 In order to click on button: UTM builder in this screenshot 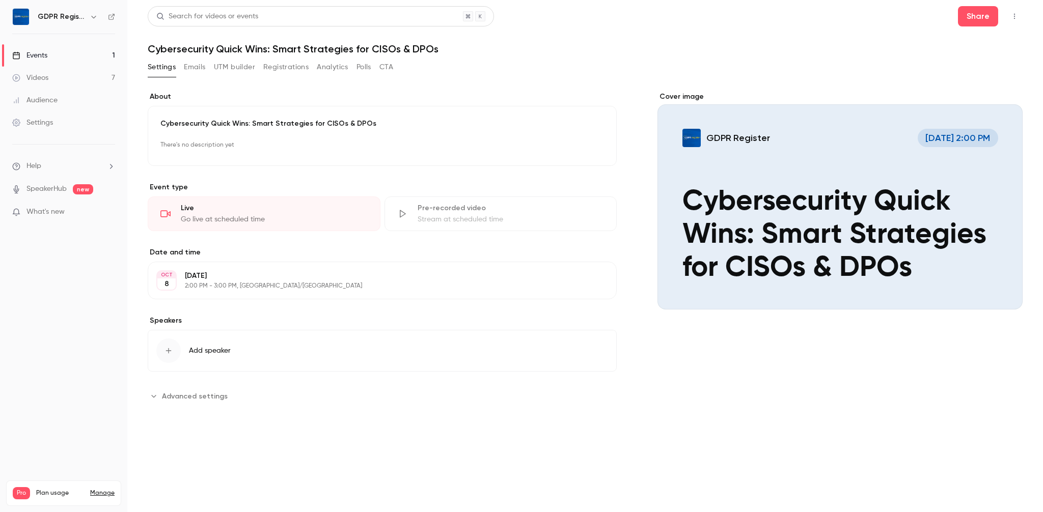, I will do `click(234, 67)`.